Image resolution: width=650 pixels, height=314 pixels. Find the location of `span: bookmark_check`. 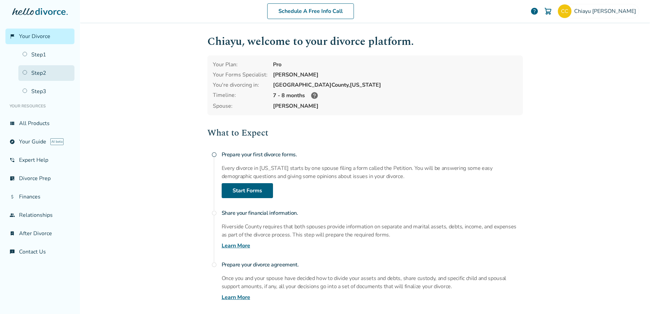

span: bookmark_check is located at coordinates (12, 233).